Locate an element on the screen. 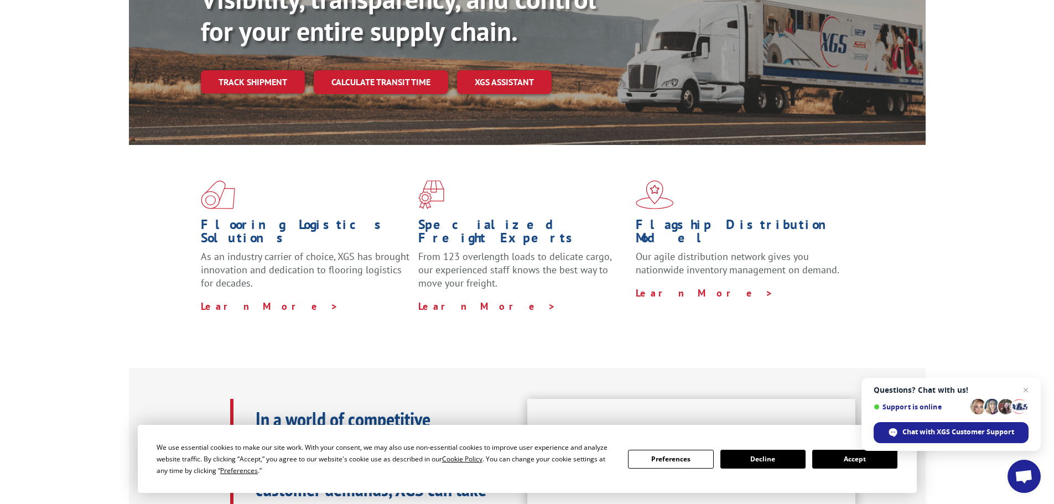 The width and height of the screenshot is (1054, 504). a: XGS ASSISTANT is located at coordinates (504, 82).